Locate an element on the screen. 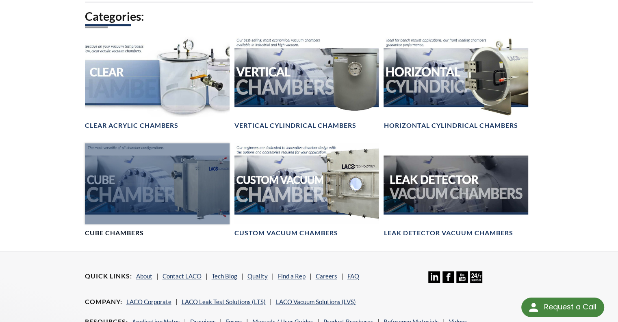 Image resolution: width=618 pixels, height=322 pixels. a: FAQ is located at coordinates (353, 276).